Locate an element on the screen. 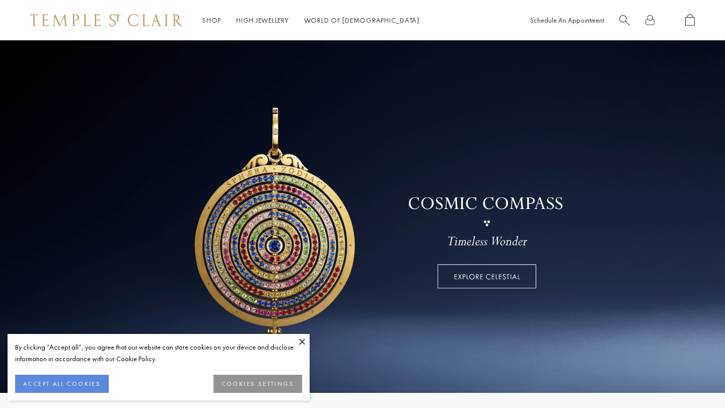 This screenshot has height=408, width=725. nav: Main navigation is located at coordinates (311, 20).